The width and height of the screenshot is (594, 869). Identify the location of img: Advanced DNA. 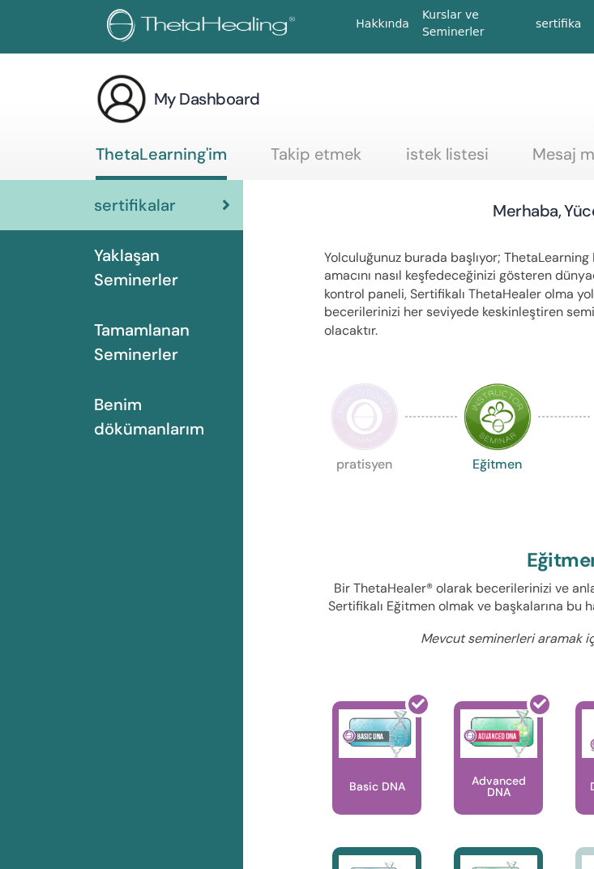
(498, 733).